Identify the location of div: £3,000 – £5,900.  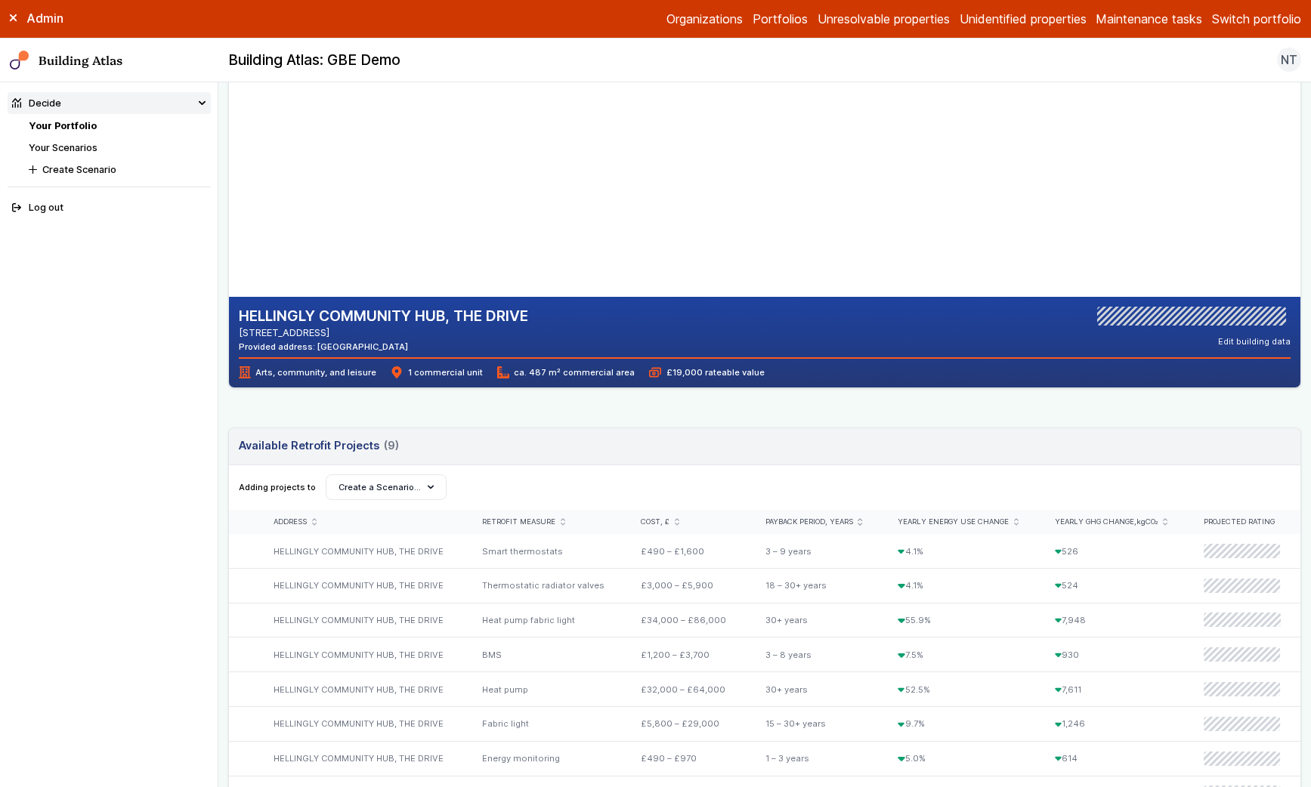
(688, 586).